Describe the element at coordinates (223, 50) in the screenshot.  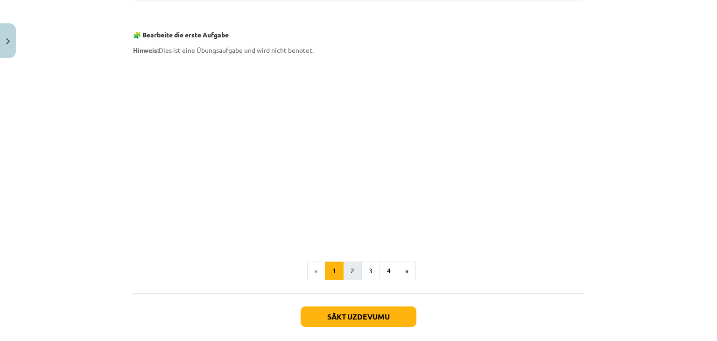
I see `span: Dies ist eine Übungsaufgabe und wird nicht benotet.` at that location.